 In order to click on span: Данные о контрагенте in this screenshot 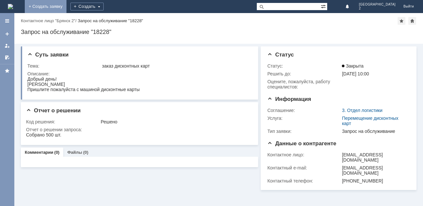, I will do `click(302, 143)`.